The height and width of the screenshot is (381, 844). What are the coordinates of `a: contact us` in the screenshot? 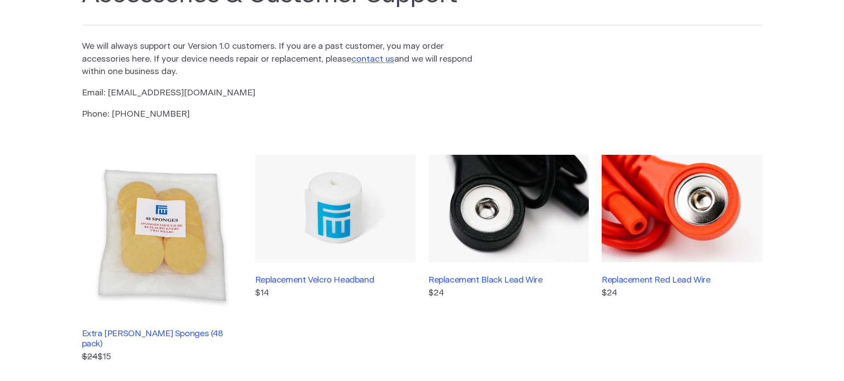 It's located at (373, 59).